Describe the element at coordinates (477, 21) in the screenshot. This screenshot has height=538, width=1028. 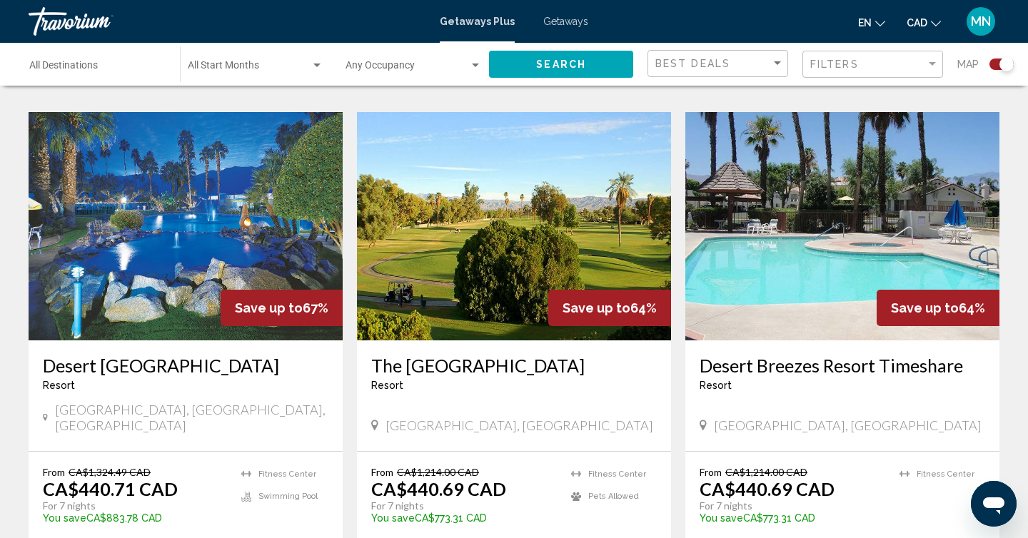
I see `span: Getaways Plus` at that location.